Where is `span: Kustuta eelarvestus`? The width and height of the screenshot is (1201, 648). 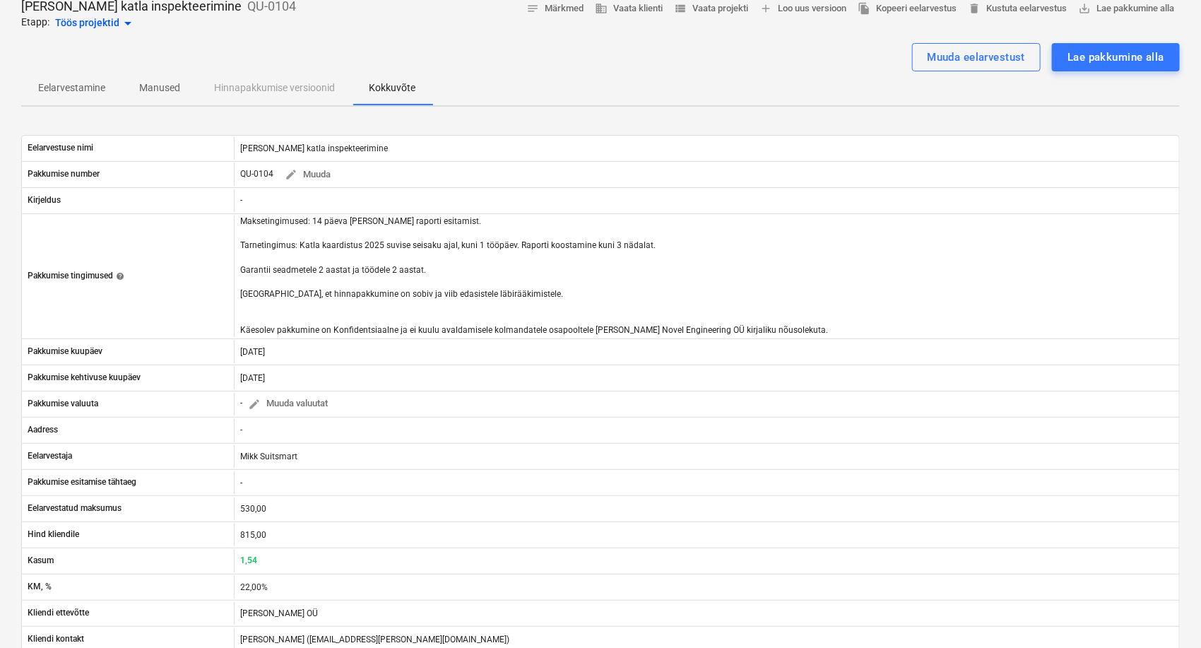
span: Kustuta eelarvestus is located at coordinates (1017, 8).